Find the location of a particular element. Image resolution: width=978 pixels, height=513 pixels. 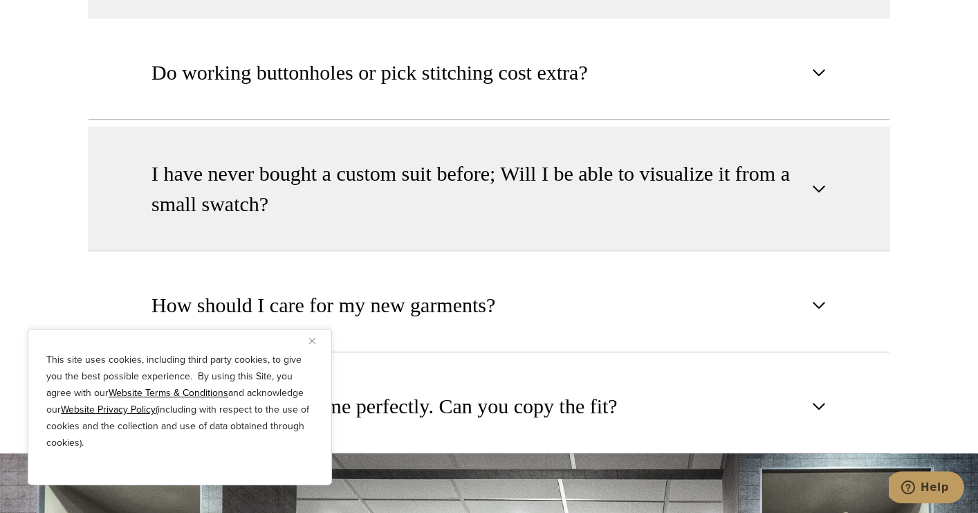

a: Website Privacy Policy is located at coordinates (108, 409).